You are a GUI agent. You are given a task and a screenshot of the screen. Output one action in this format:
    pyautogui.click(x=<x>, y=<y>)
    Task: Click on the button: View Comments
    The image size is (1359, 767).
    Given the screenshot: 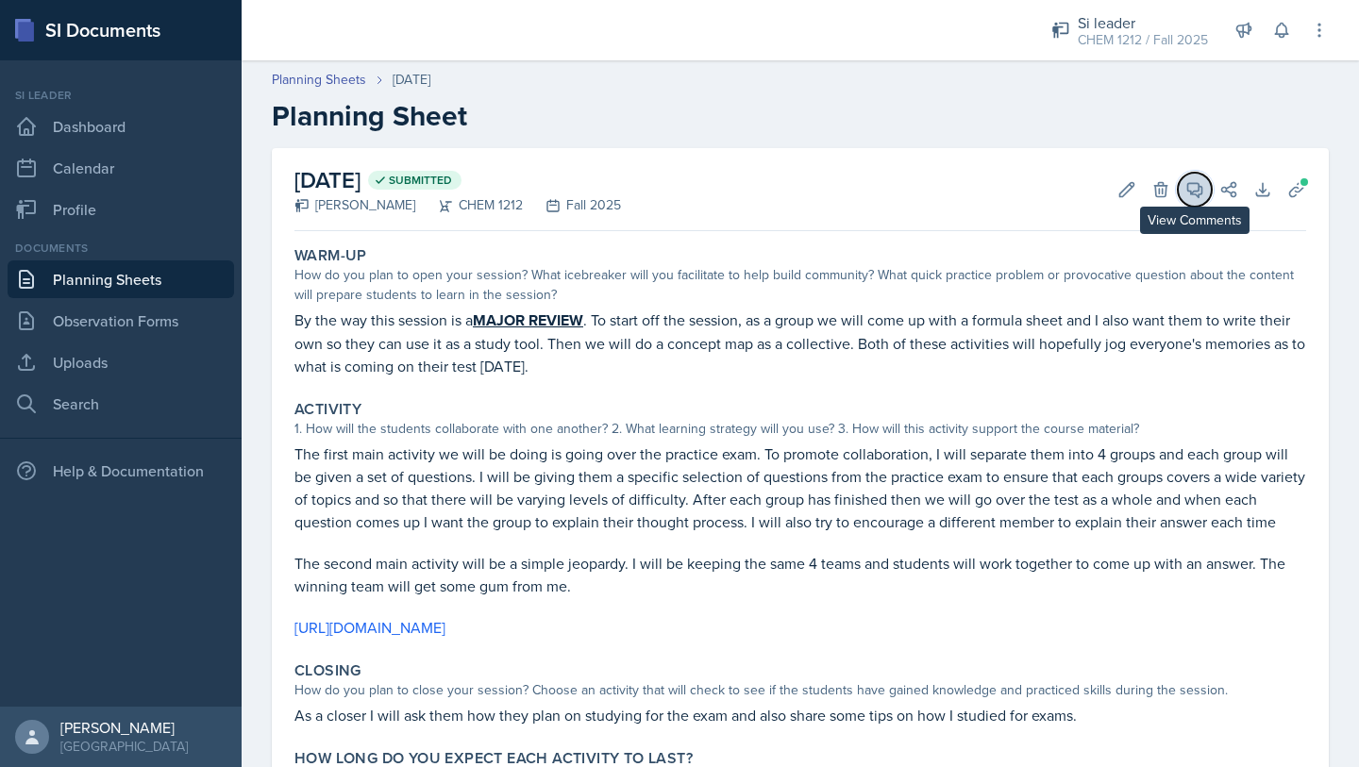 What is the action you would take?
    pyautogui.click(x=1195, y=190)
    